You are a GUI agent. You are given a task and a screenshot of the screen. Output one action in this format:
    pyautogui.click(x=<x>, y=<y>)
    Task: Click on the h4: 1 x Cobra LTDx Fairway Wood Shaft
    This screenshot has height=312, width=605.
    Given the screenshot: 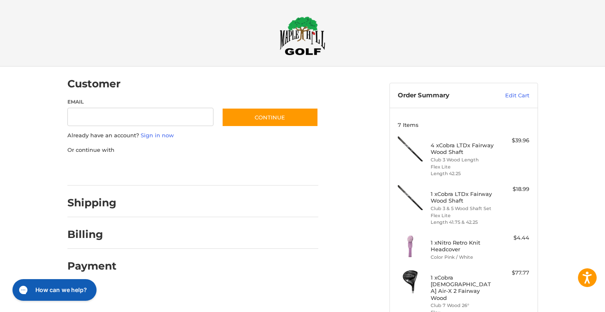 What is the action you would take?
    pyautogui.click(x=462, y=197)
    